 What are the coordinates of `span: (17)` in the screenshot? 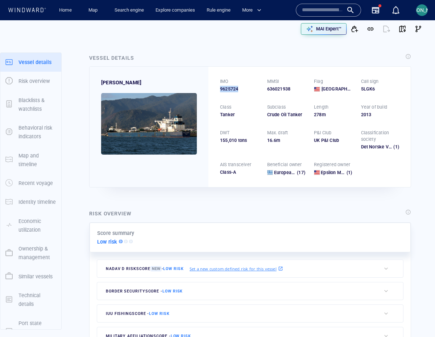 It's located at (301, 173).